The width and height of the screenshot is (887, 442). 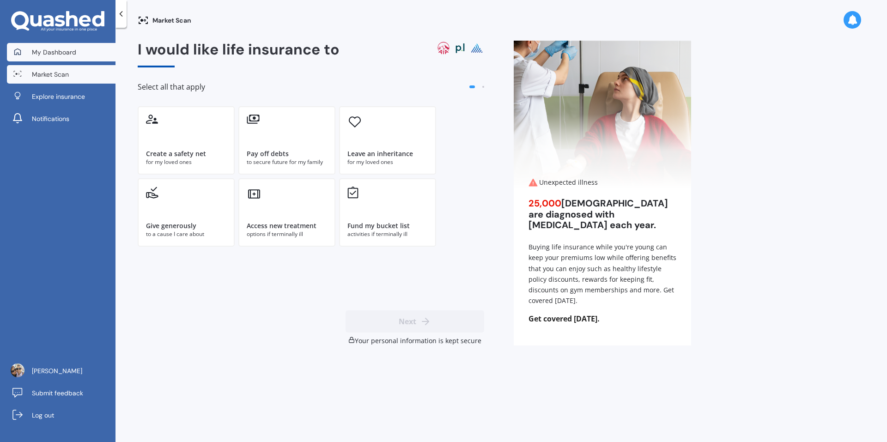 I want to click on span: I would like life insurance to, so click(x=238, y=49).